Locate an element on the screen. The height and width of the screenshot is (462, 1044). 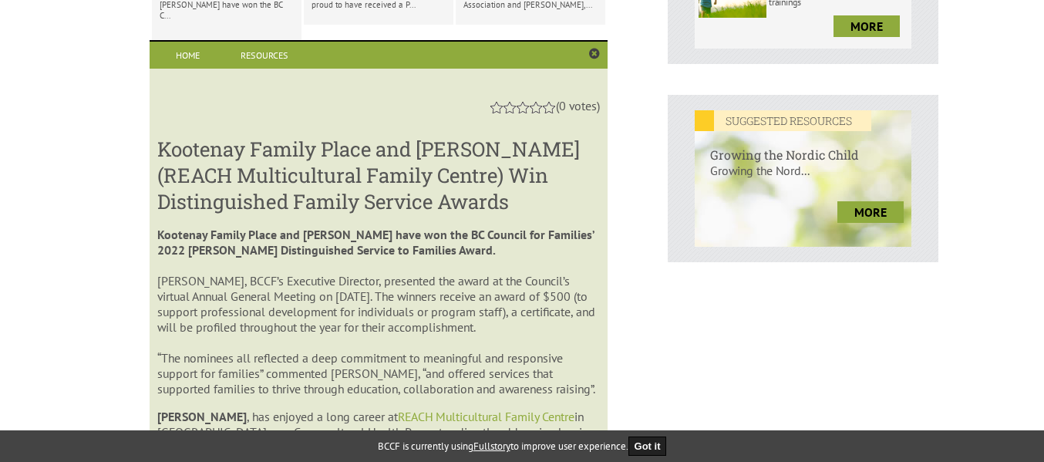
span: (0 votes) is located at coordinates (578, 106).